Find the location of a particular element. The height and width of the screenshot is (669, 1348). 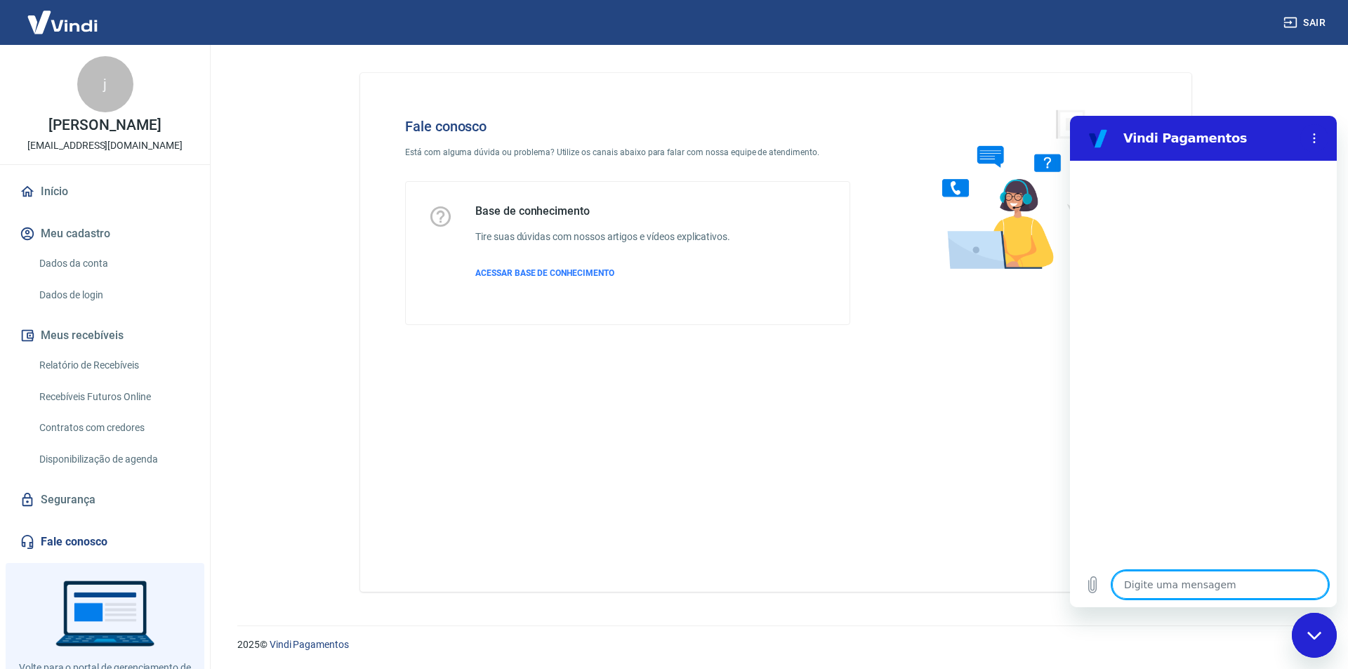

button: Sair is located at coordinates (1305, 22).